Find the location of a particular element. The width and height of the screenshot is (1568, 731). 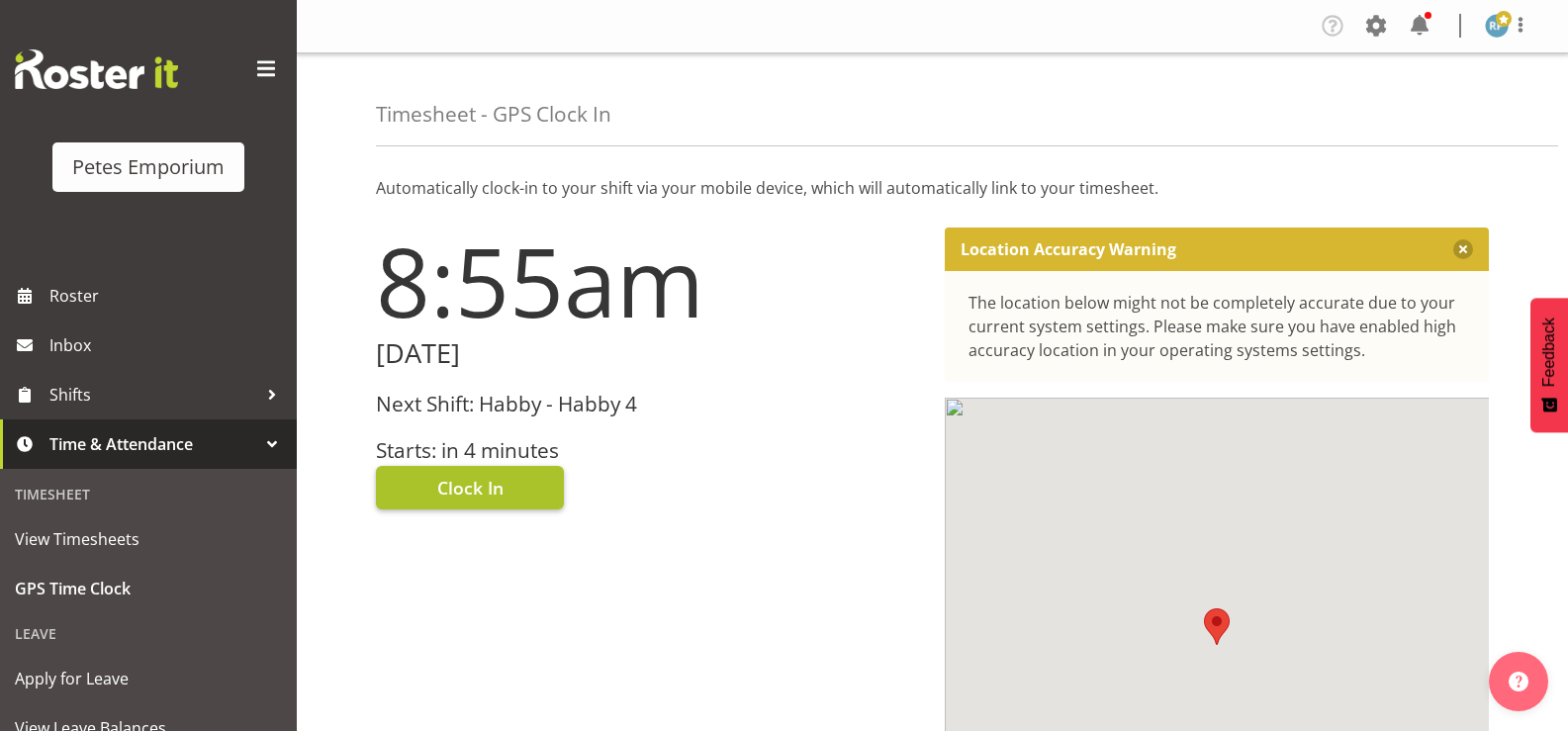

div: Timesheet is located at coordinates (148, 494).